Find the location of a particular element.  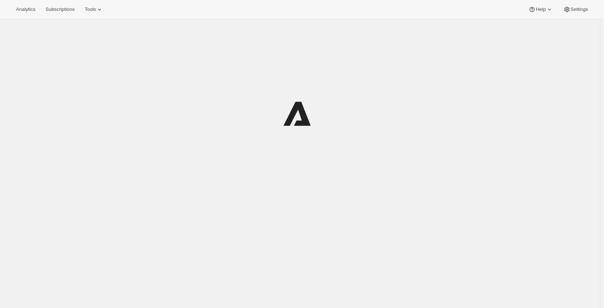

button: Analytics is located at coordinates (25, 9).